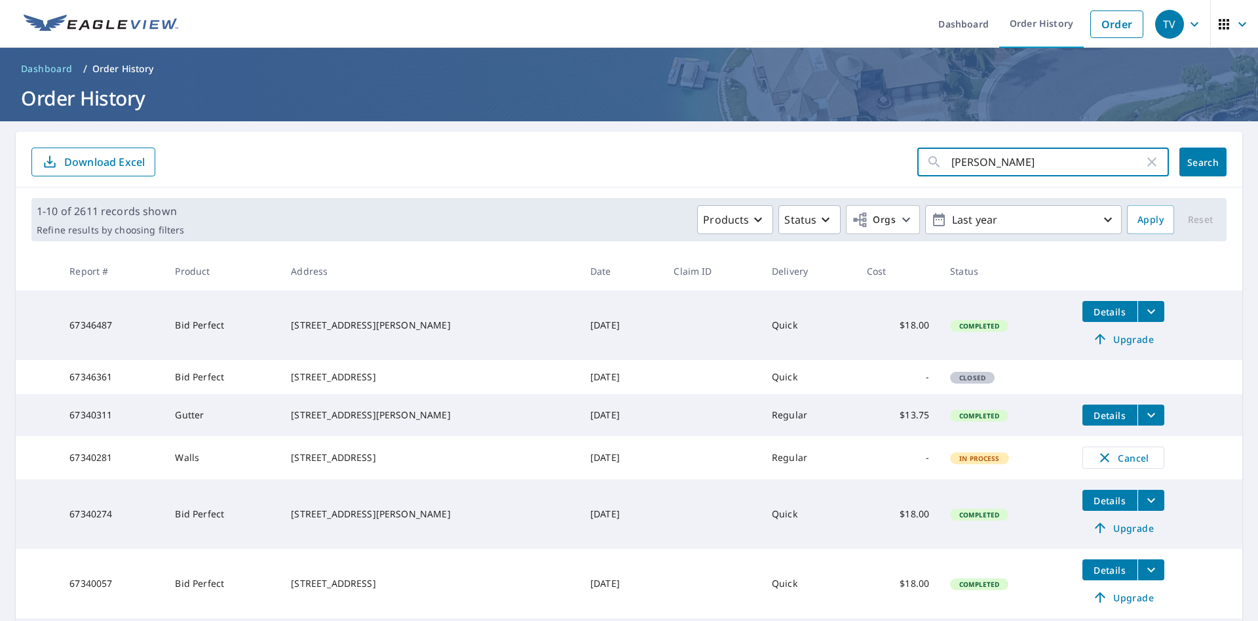 This screenshot has height=621, width=1258. I want to click on button: Status, so click(809, 220).